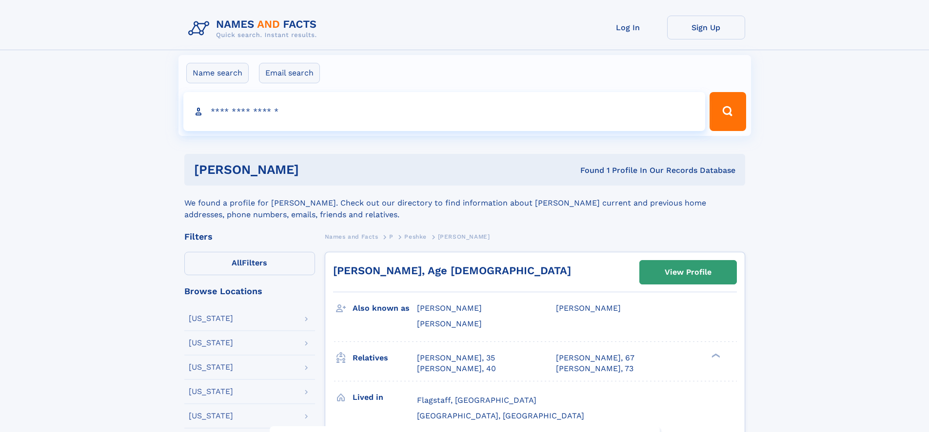 This screenshot has width=929, height=432. I want to click on a: Sign Up, so click(706, 27).